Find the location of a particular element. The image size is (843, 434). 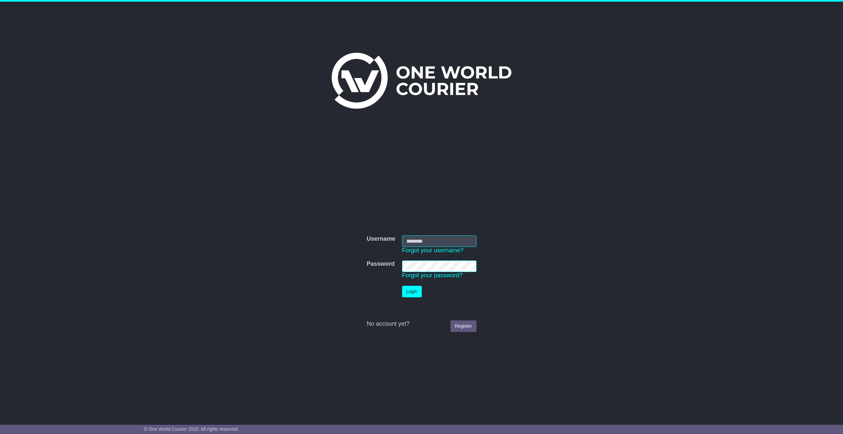

span: © One World Courier 2025. All rights reserved. is located at coordinates (191, 429).